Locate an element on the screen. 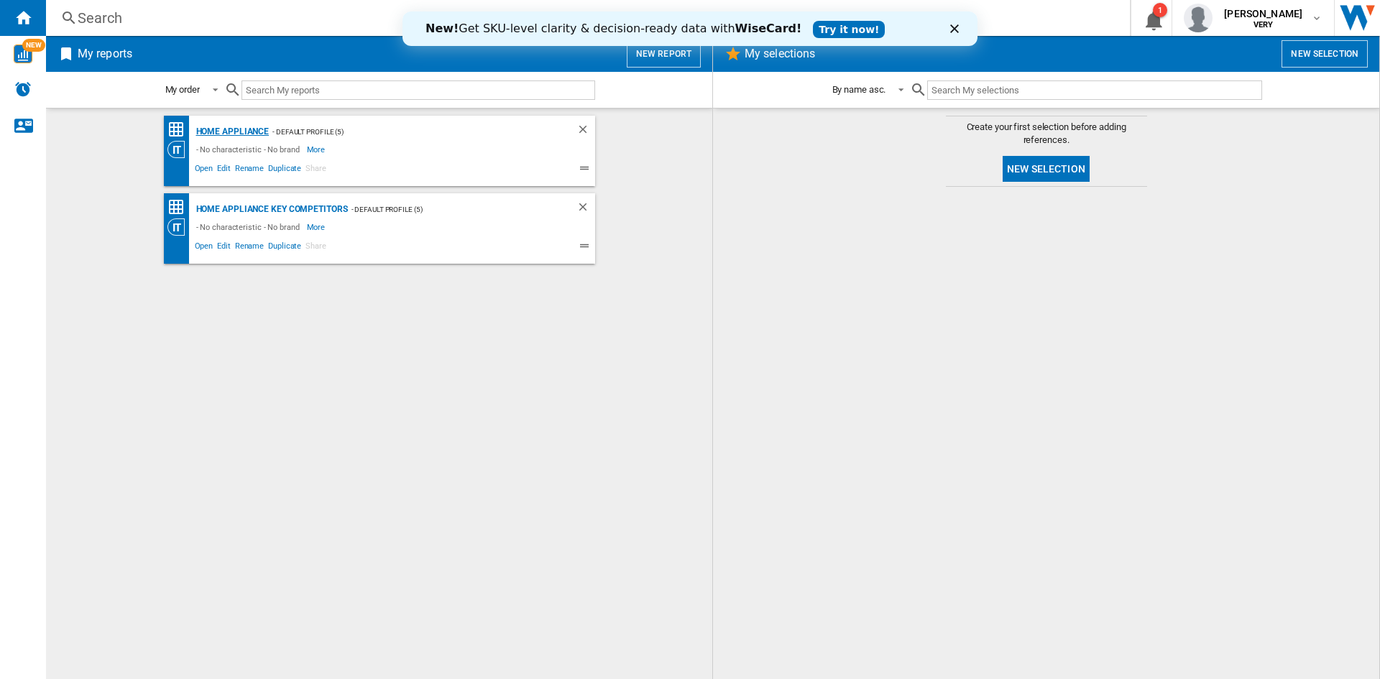  img: profile.jpg is located at coordinates (1198, 18).